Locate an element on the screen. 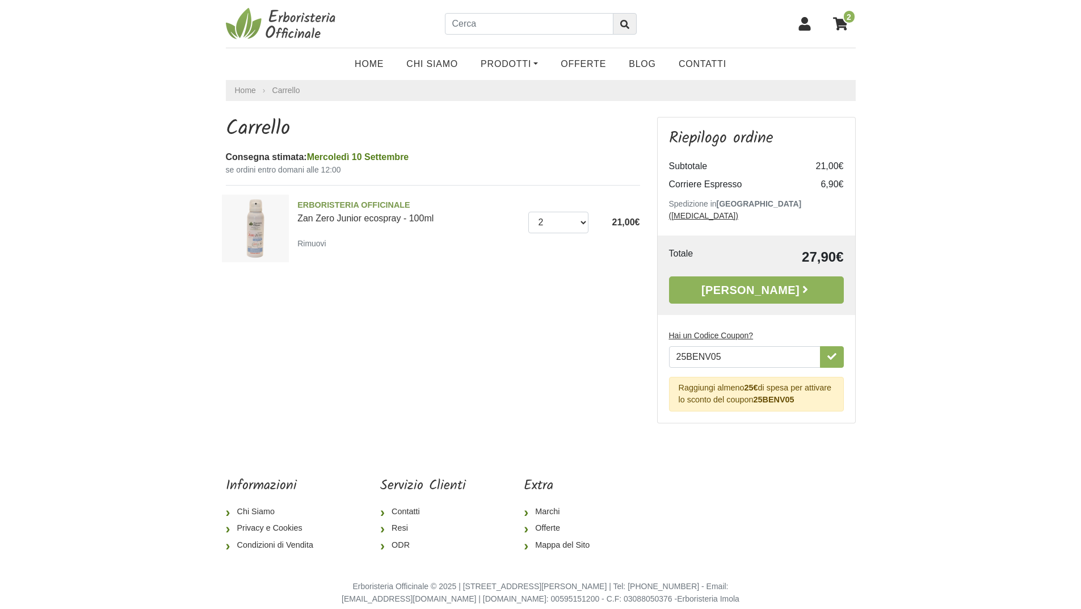 Image resolution: width=1081 pixels, height=609 pixels. span: 21,00€ is located at coordinates (626, 222).